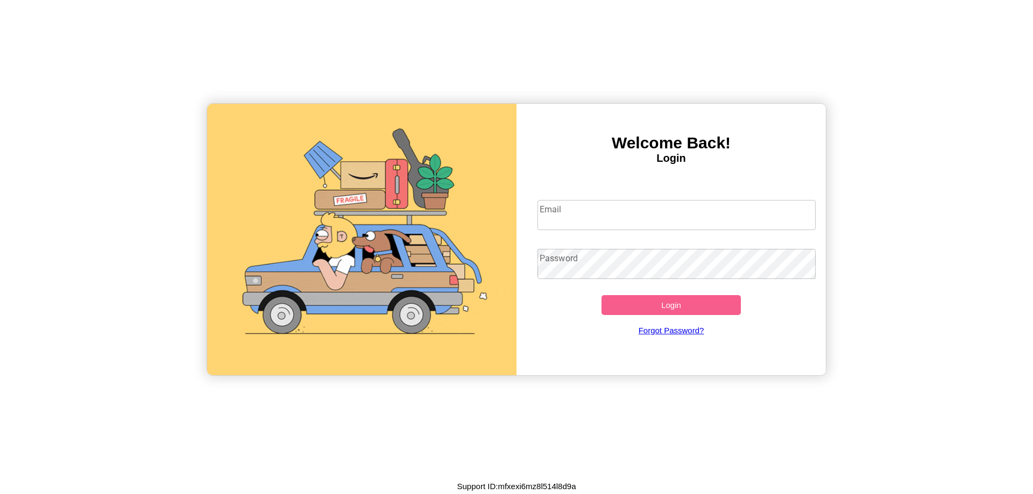  Describe the element at coordinates (671, 158) in the screenshot. I see `h4: Login` at that location.